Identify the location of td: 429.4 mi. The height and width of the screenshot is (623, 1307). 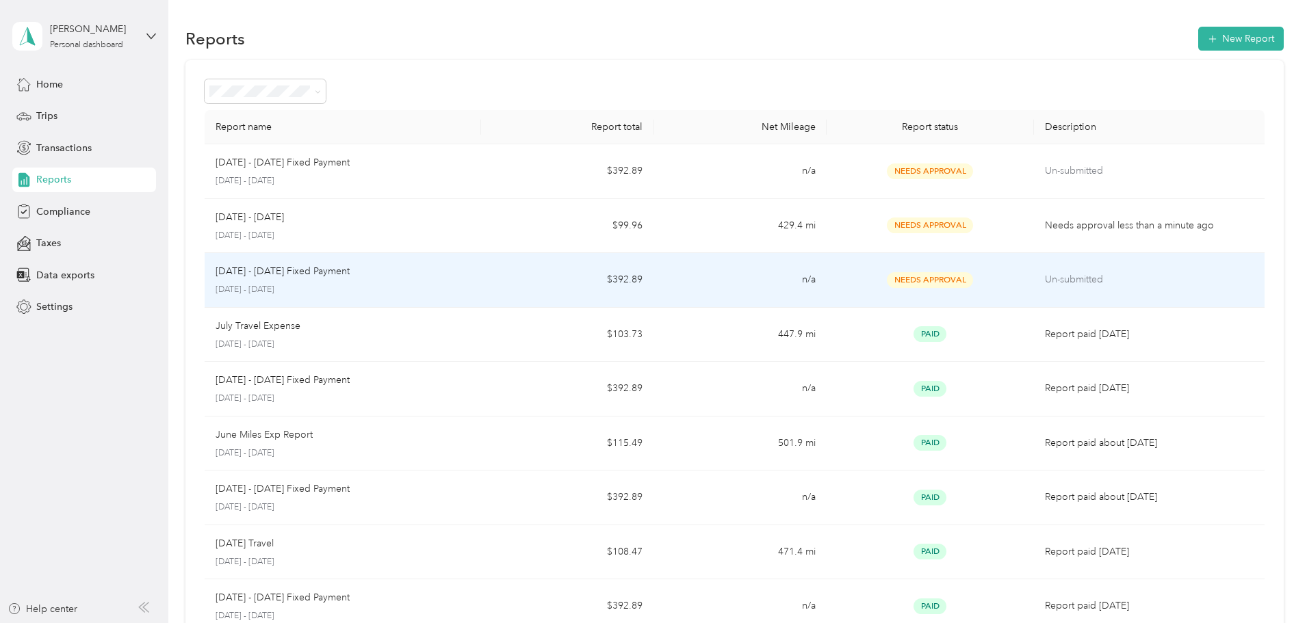
(740, 226).